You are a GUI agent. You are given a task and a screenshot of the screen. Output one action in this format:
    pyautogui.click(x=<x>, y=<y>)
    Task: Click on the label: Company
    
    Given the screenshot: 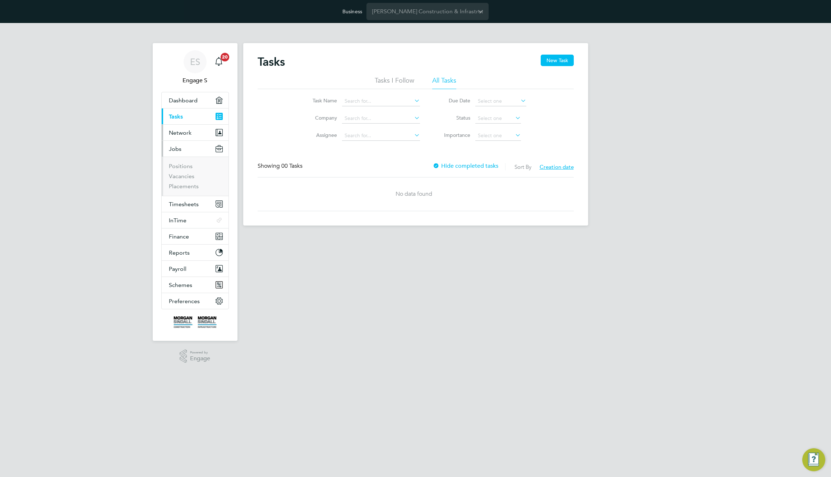 What is the action you would take?
    pyautogui.click(x=321, y=118)
    